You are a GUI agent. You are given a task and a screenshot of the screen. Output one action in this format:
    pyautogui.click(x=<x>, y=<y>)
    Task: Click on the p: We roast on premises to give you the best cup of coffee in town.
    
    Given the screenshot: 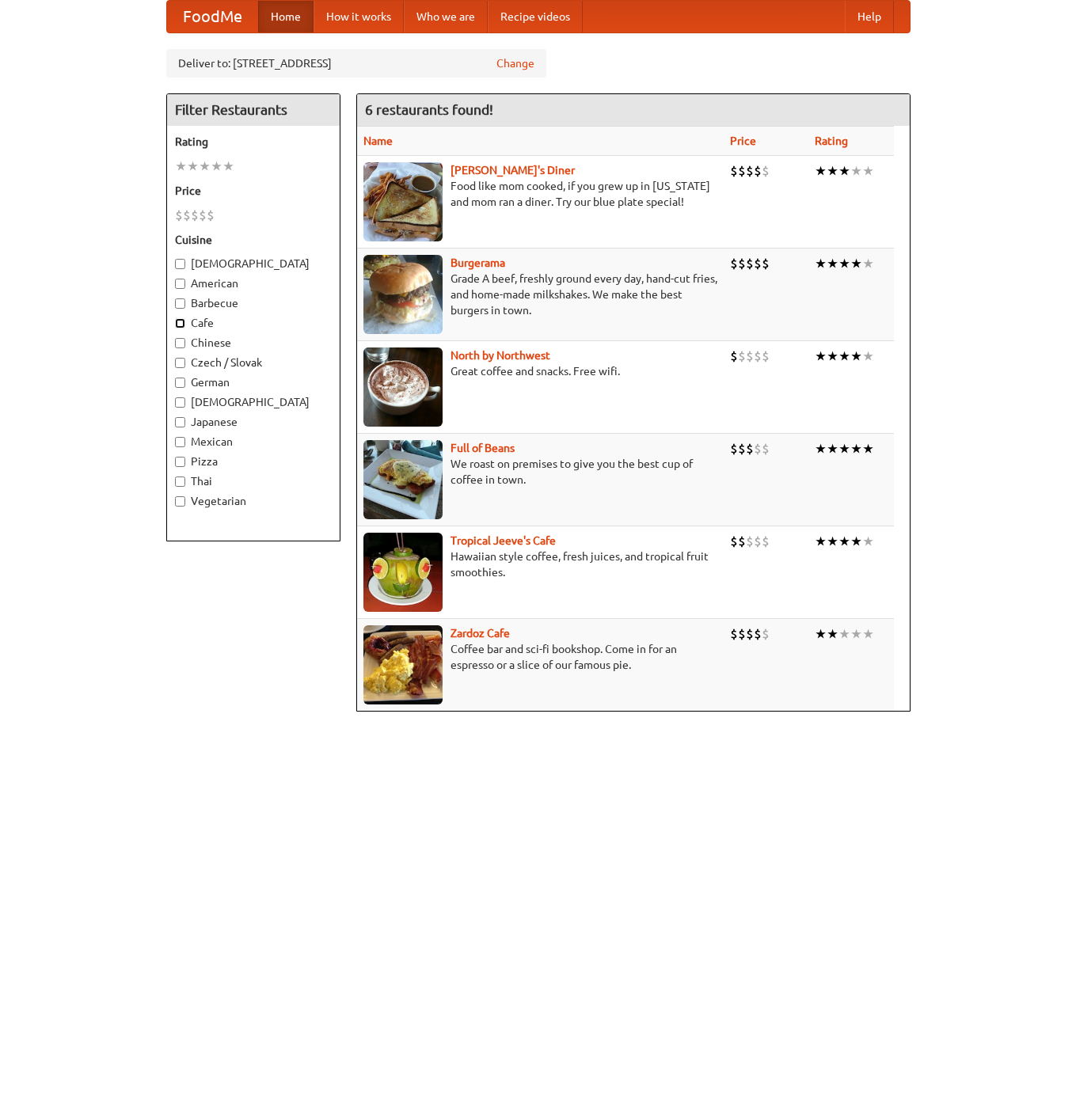 What is the action you would take?
    pyautogui.click(x=540, y=471)
    